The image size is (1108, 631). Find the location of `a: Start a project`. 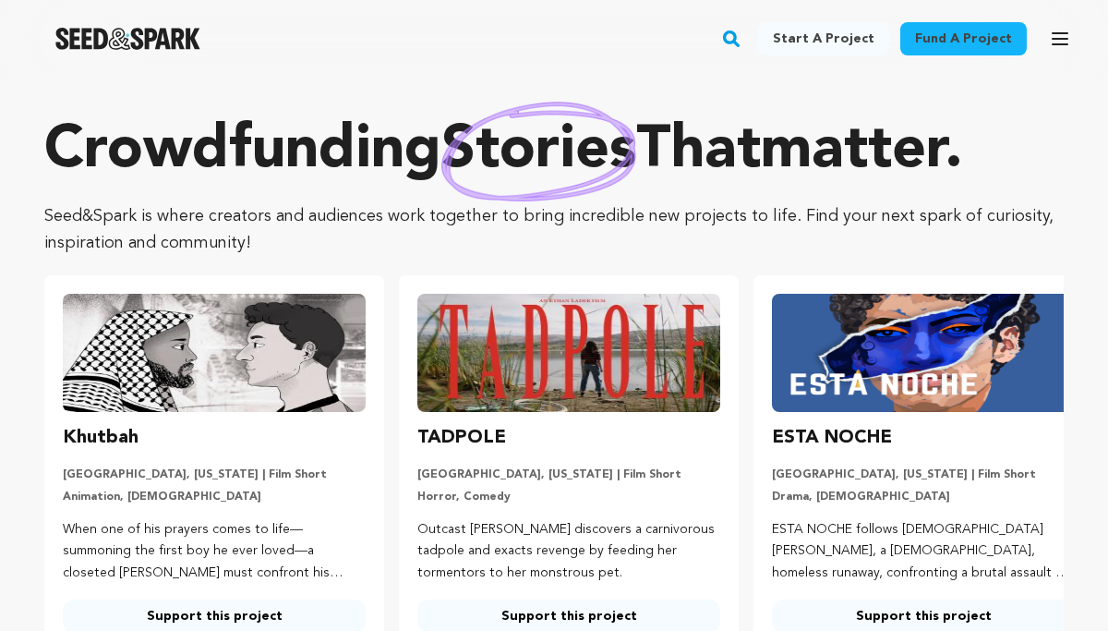

a: Start a project is located at coordinates (824, 39).